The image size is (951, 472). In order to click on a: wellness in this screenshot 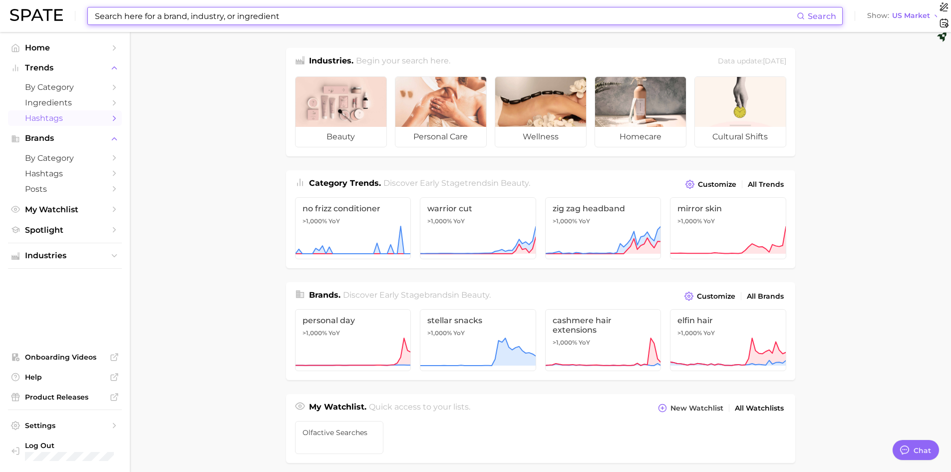, I will do `click(541, 112)`.